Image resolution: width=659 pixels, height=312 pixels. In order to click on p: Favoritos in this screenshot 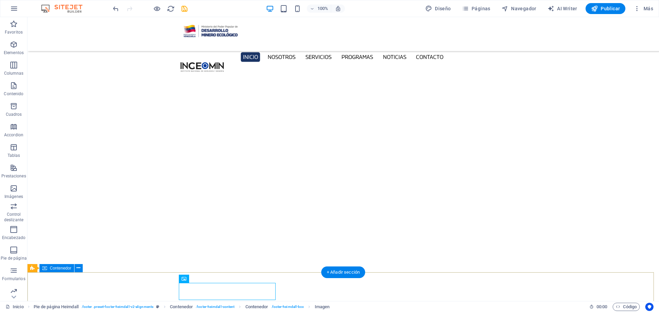, I will do `click(14, 32)`.